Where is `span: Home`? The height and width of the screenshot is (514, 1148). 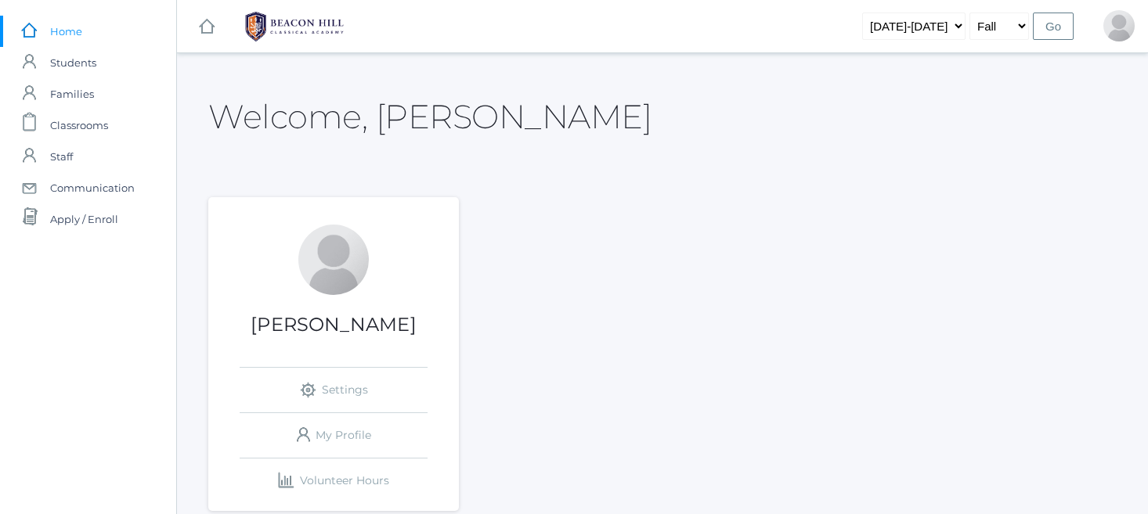 span: Home is located at coordinates (66, 31).